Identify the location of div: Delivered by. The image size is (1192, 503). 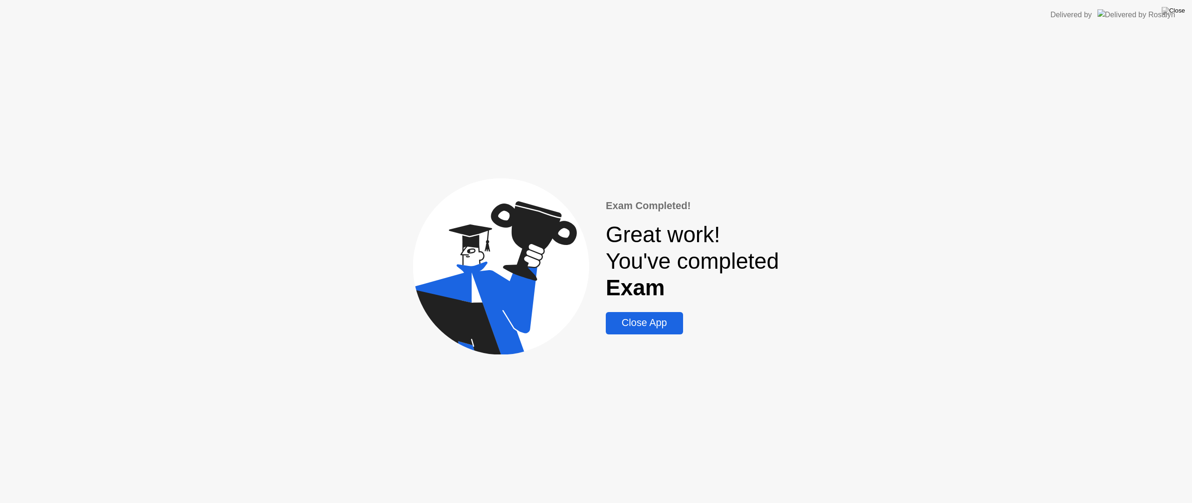
(1071, 15).